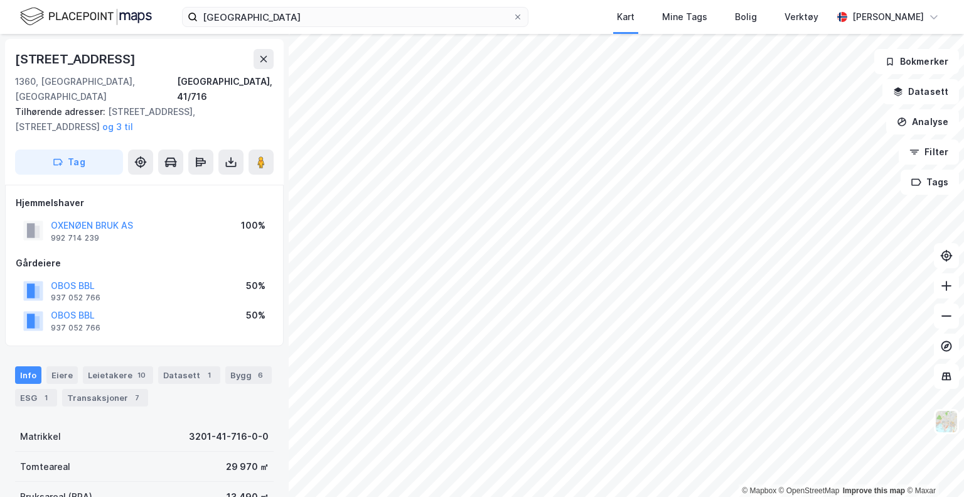 This screenshot has width=964, height=497. I want to click on div: Chat Widget, so click(933, 466).